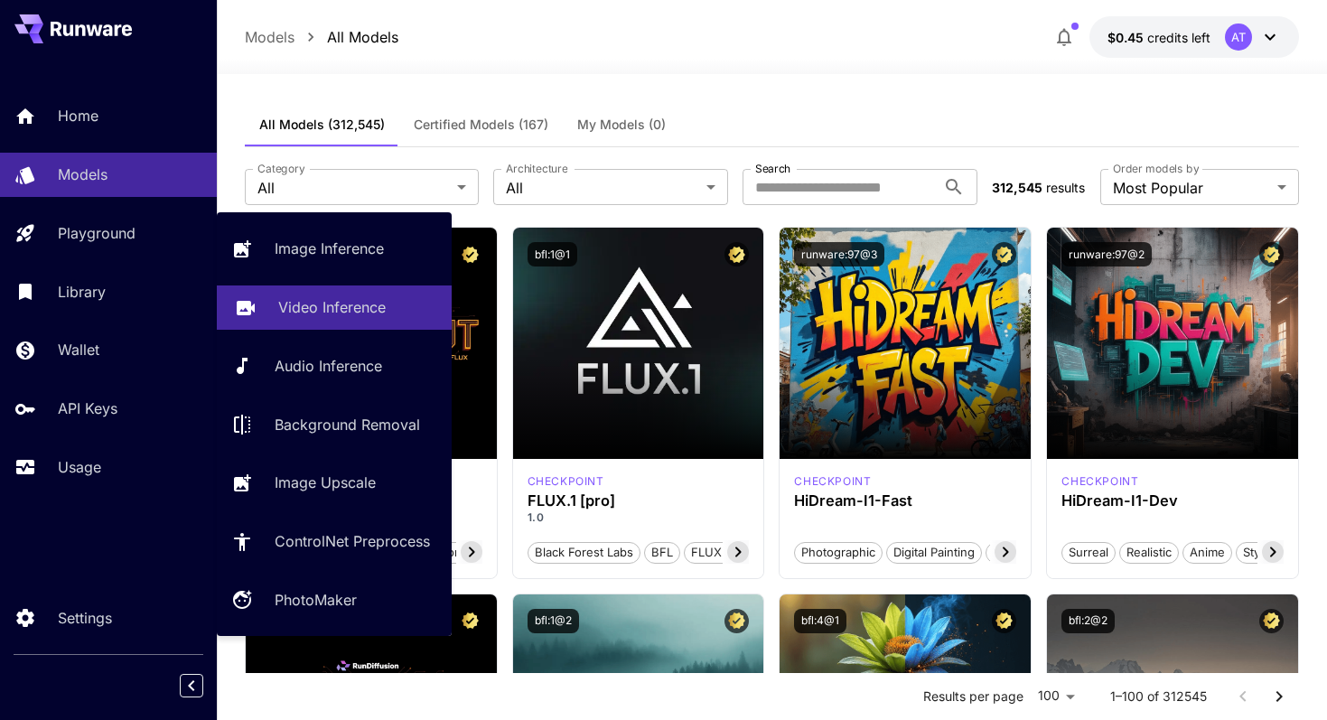  Describe the element at coordinates (1017, 187) in the screenshot. I see `span: 312,545` at that location.